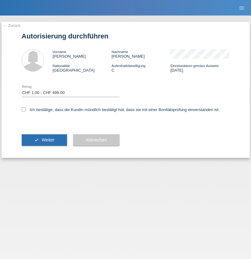 This screenshot has height=259, width=251. Describe the element at coordinates (121, 110) in the screenshot. I see `label: Ich bestätige, dass die Kundin mündlich bestätigt hat, dass sie mit einer Bonitätsprüfung einvers...` at that location.